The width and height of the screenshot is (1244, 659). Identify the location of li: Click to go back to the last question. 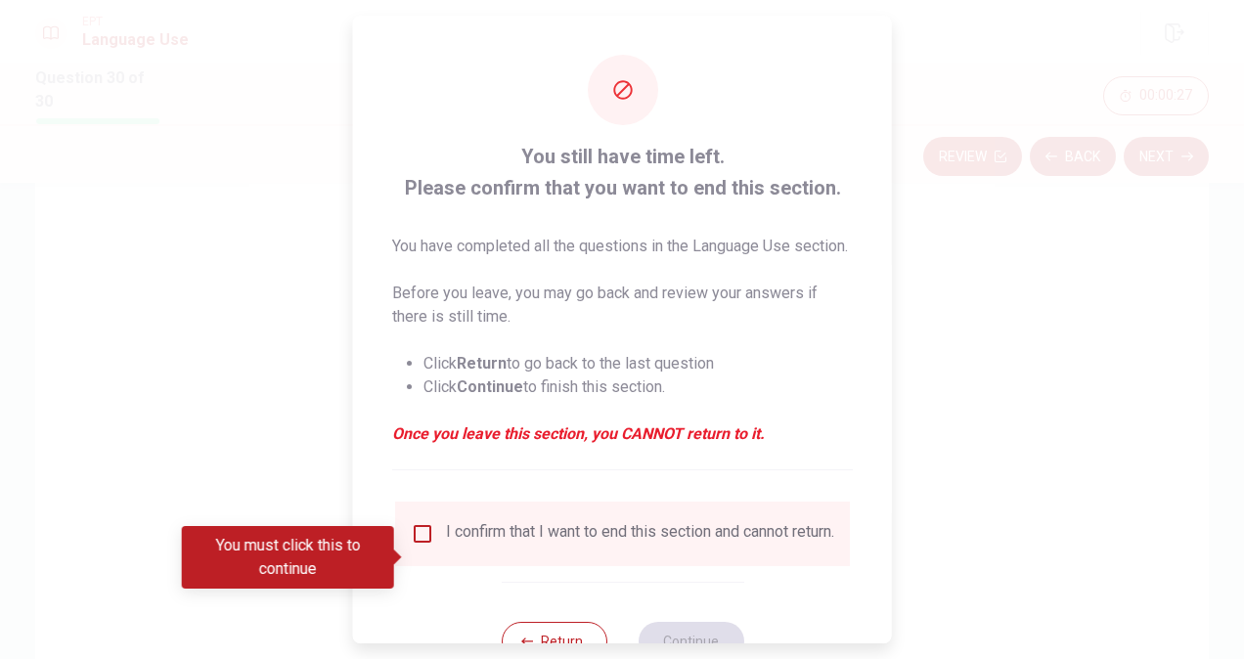
(638, 364).